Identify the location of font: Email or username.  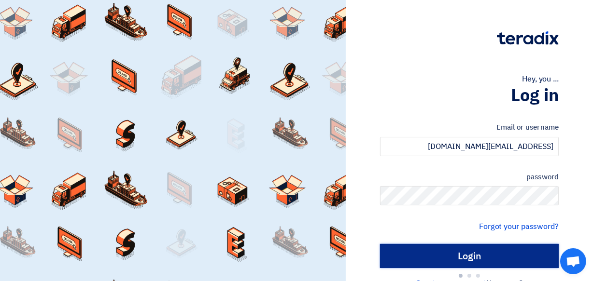
(527, 127).